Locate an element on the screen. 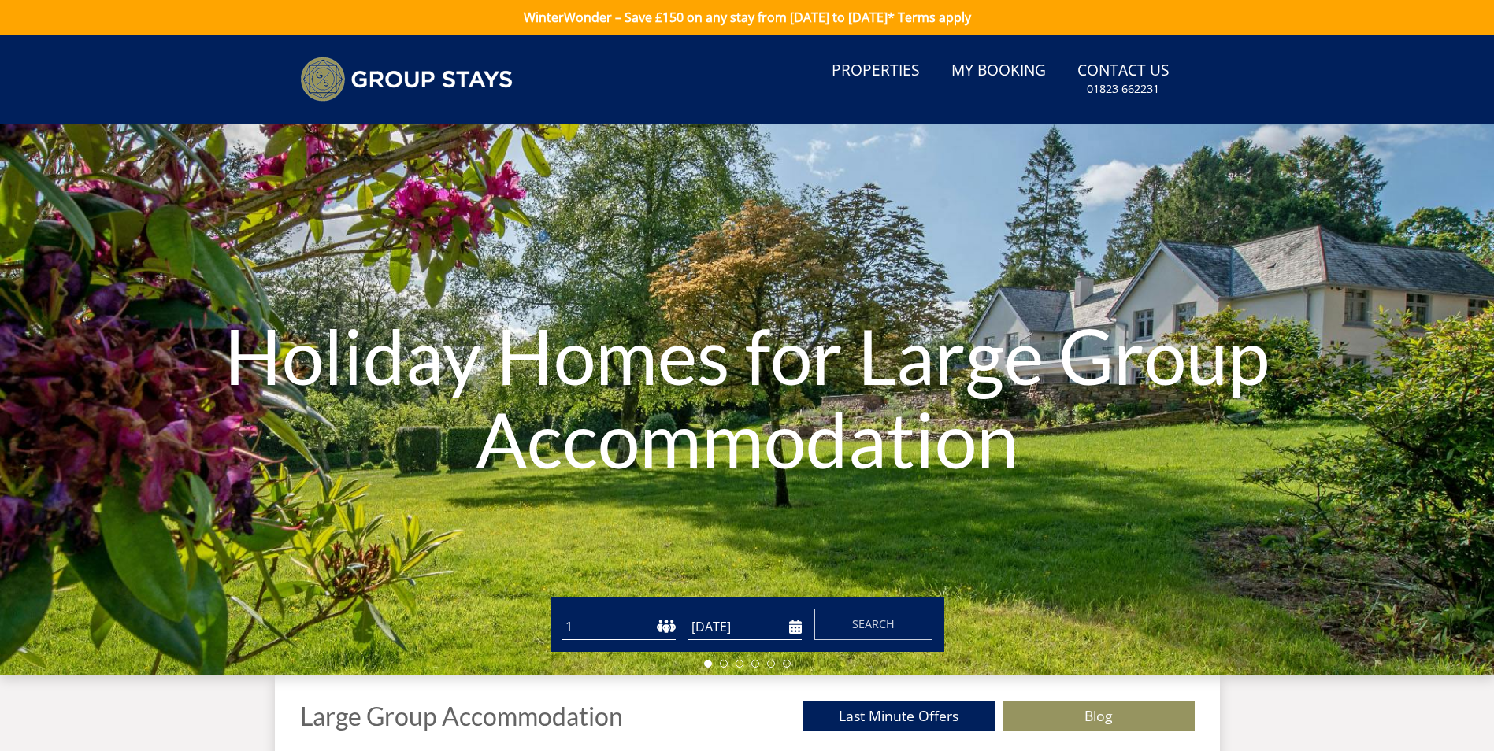 The width and height of the screenshot is (1494, 751). h1: Large Group Accommodation is located at coordinates (461, 716).